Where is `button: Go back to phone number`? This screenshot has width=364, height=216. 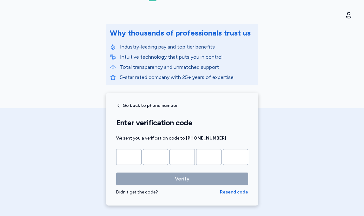 button: Go back to phone number is located at coordinates (147, 106).